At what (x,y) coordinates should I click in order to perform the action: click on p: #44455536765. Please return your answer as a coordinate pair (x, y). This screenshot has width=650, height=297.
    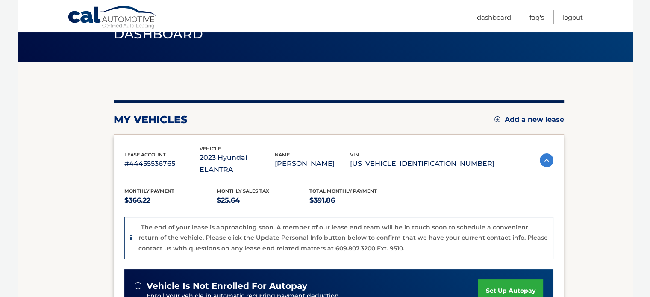
    Looking at the image, I should click on (162, 164).